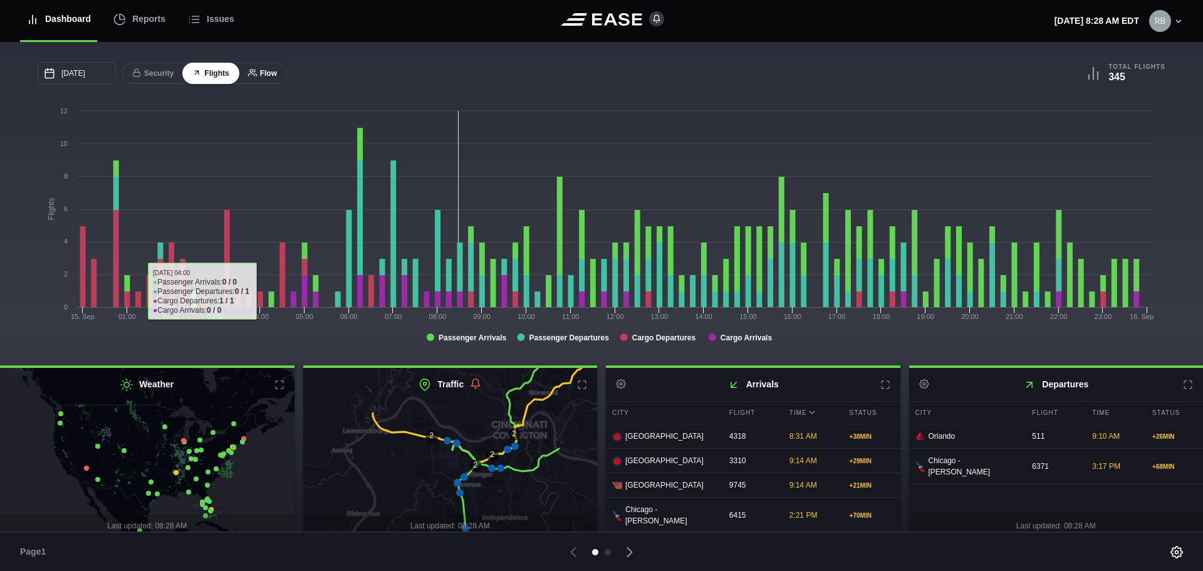 This screenshot has height=571, width=1203. I want to click on text: 17:00, so click(837, 316).